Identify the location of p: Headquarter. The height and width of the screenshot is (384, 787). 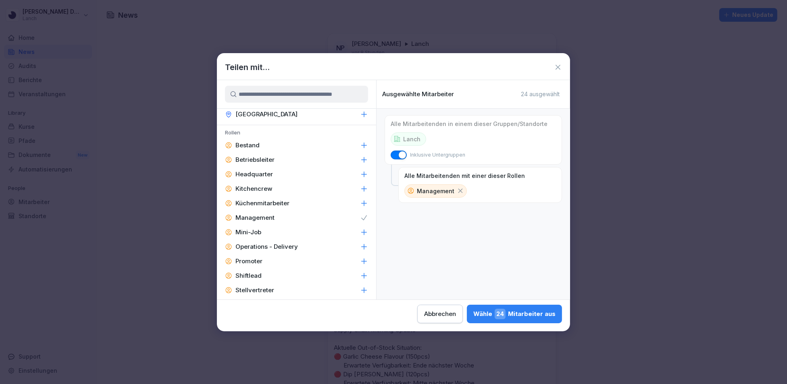
(254, 174).